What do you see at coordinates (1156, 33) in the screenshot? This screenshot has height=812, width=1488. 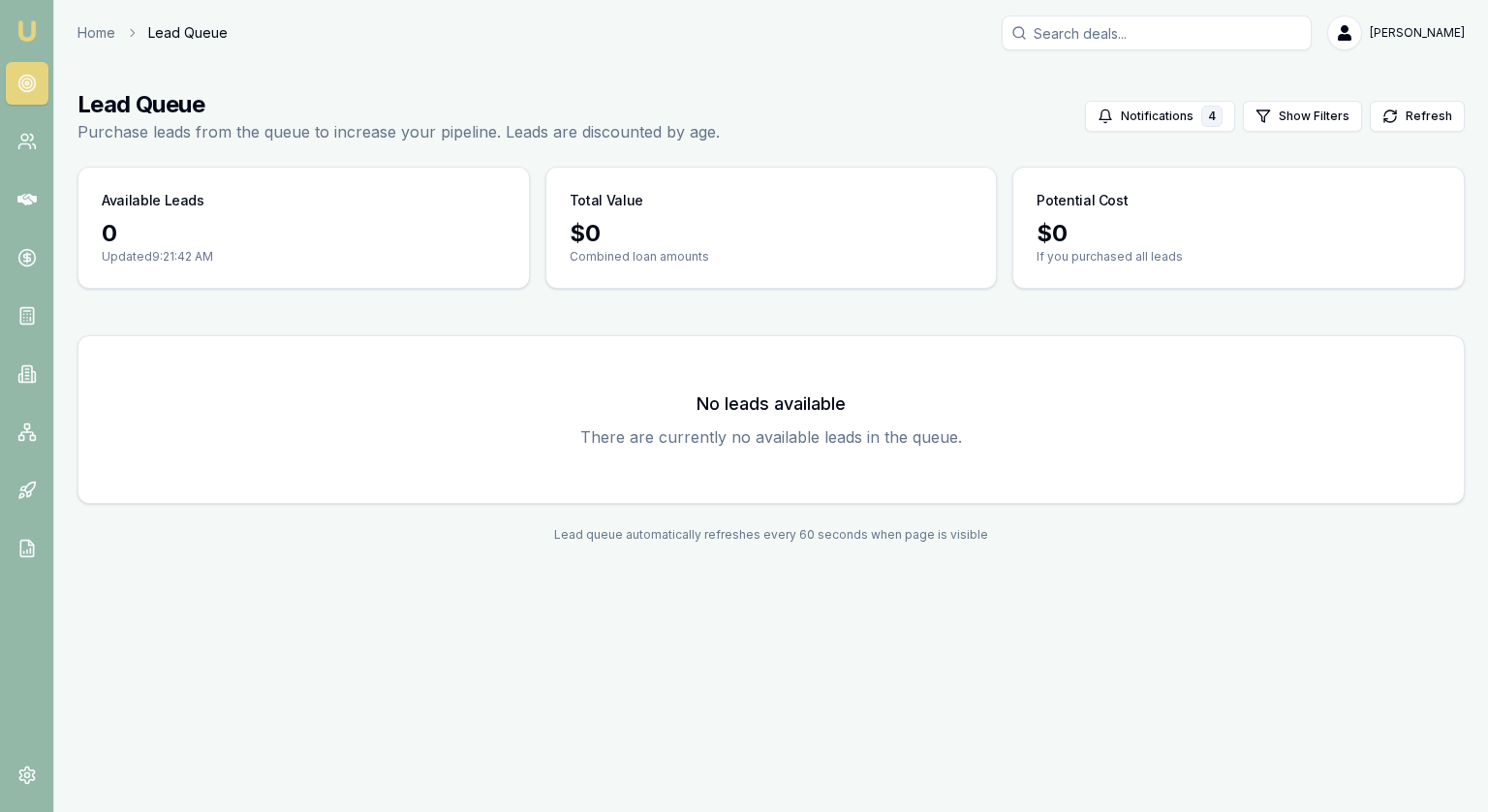 I see `input: Search deals` at bounding box center [1156, 33].